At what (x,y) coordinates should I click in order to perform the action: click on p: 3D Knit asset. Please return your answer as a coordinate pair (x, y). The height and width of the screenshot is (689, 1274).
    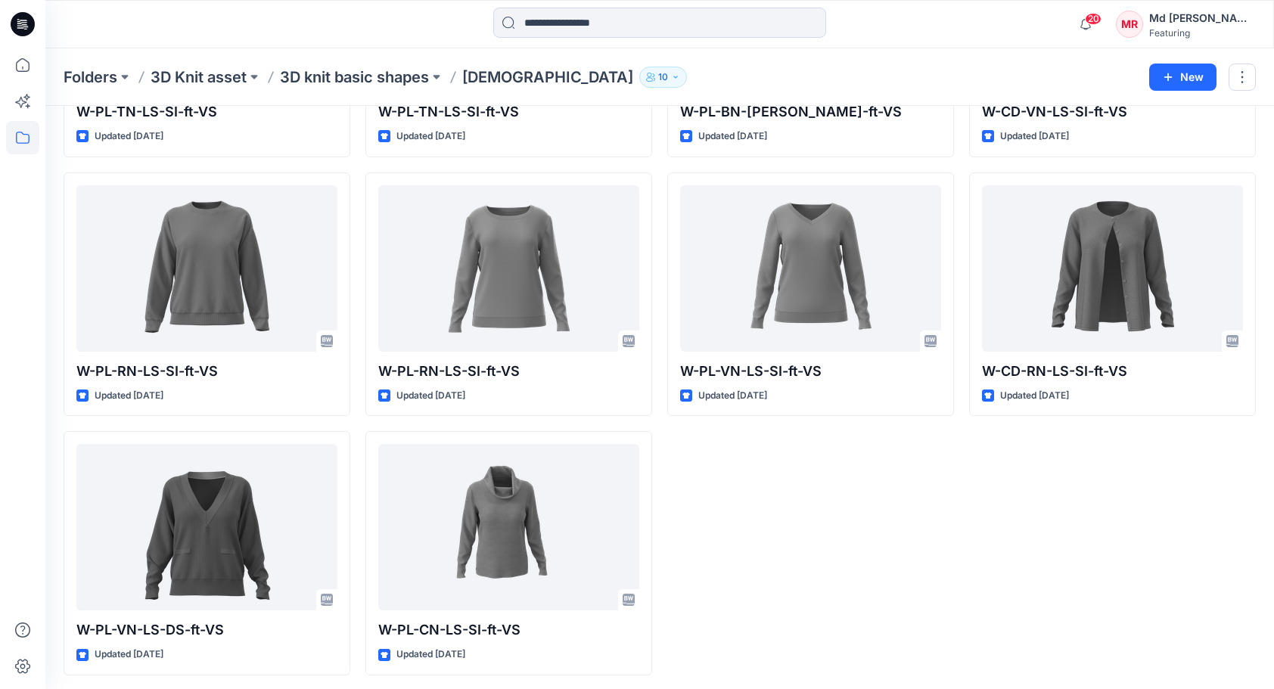
    Looking at the image, I should click on (198, 77).